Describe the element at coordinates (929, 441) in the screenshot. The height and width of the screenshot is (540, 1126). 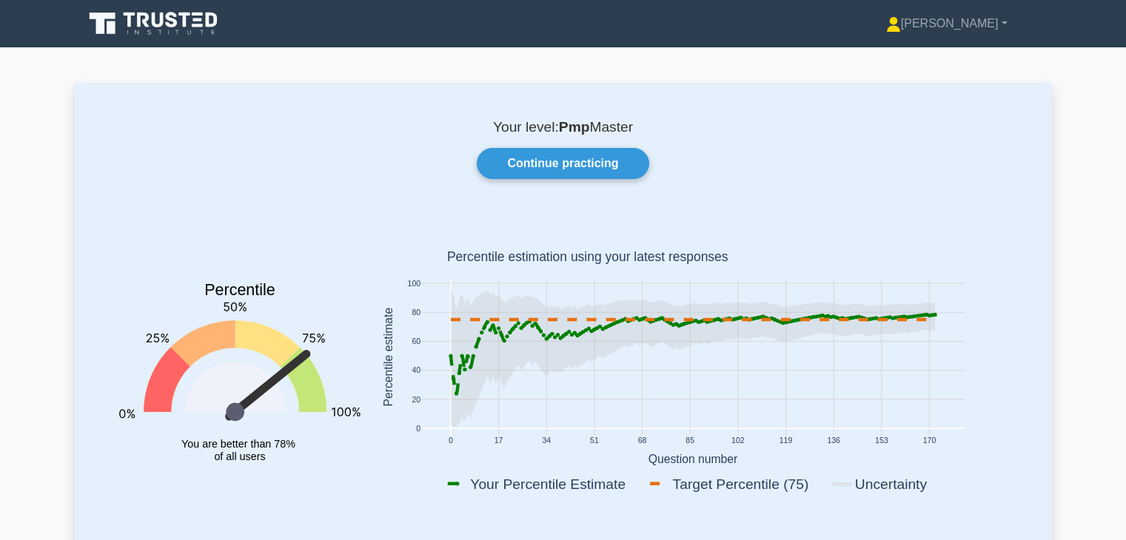
I see `text: 170` at that location.